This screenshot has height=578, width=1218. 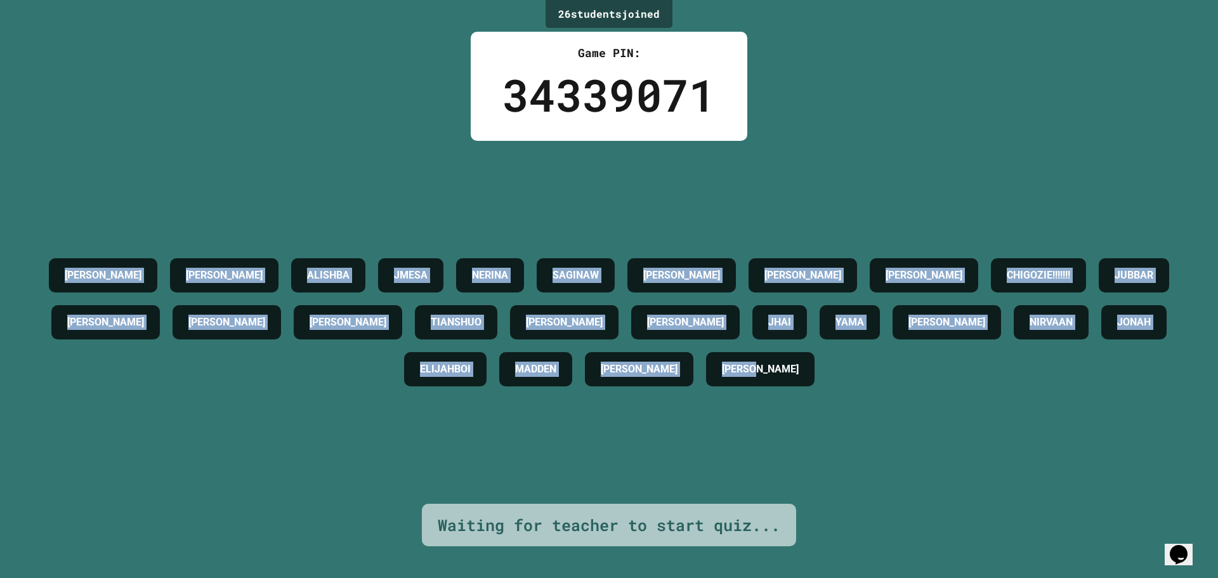 What do you see at coordinates (1134, 275) in the screenshot?
I see `h4: JUBBAR` at bounding box center [1134, 275].